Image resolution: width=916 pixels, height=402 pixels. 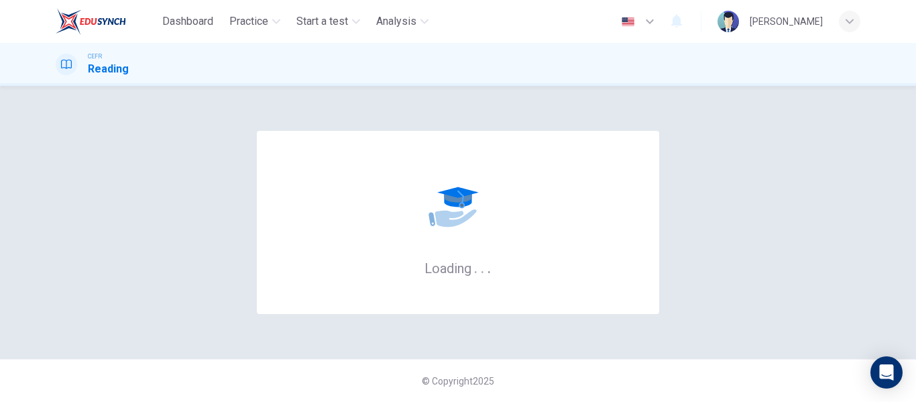 What do you see at coordinates (188, 21) in the screenshot?
I see `button: Dashboard` at bounding box center [188, 21].